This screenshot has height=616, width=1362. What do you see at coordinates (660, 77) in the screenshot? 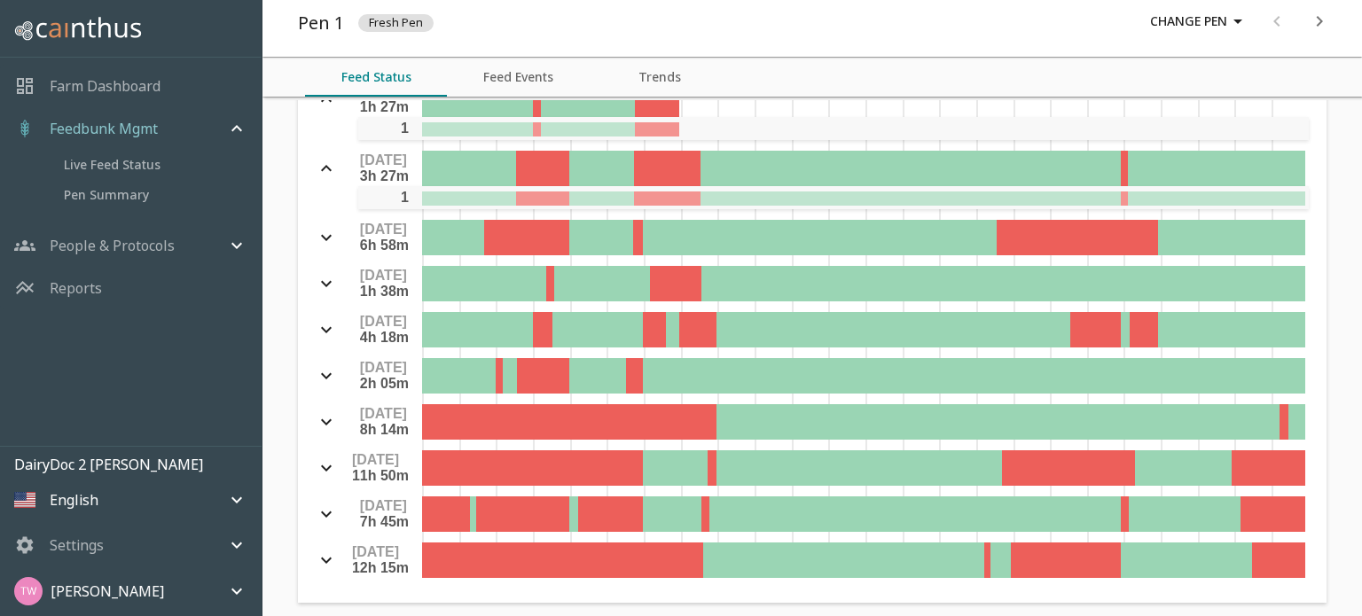
I see `button: Trends` at bounding box center [660, 77].